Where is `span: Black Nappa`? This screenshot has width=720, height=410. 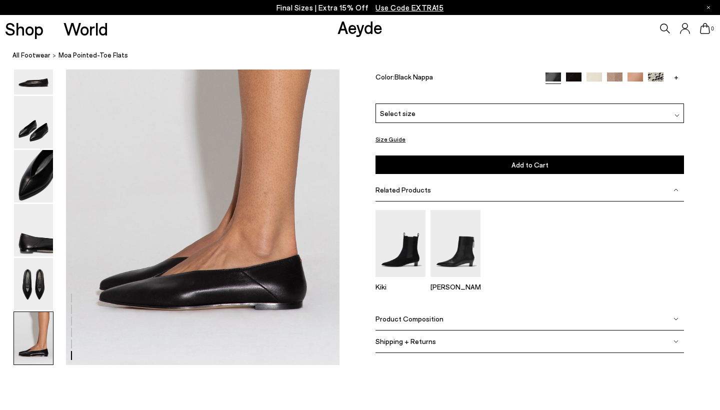 span: Black Nappa is located at coordinates (414, 77).